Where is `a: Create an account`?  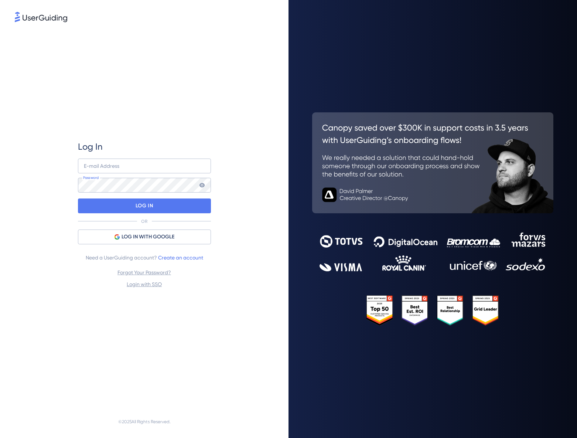 a: Create an account is located at coordinates (181, 257).